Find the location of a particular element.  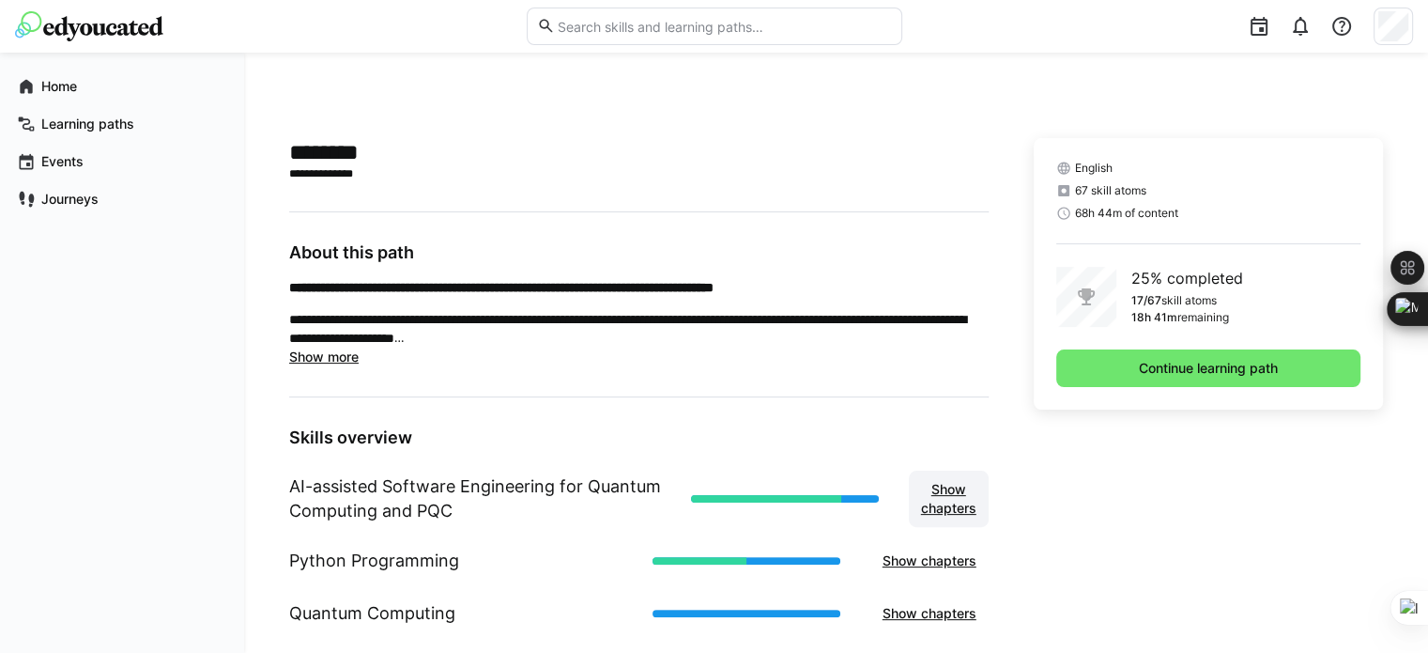

p: 25% completed is located at coordinates (1187, 278).